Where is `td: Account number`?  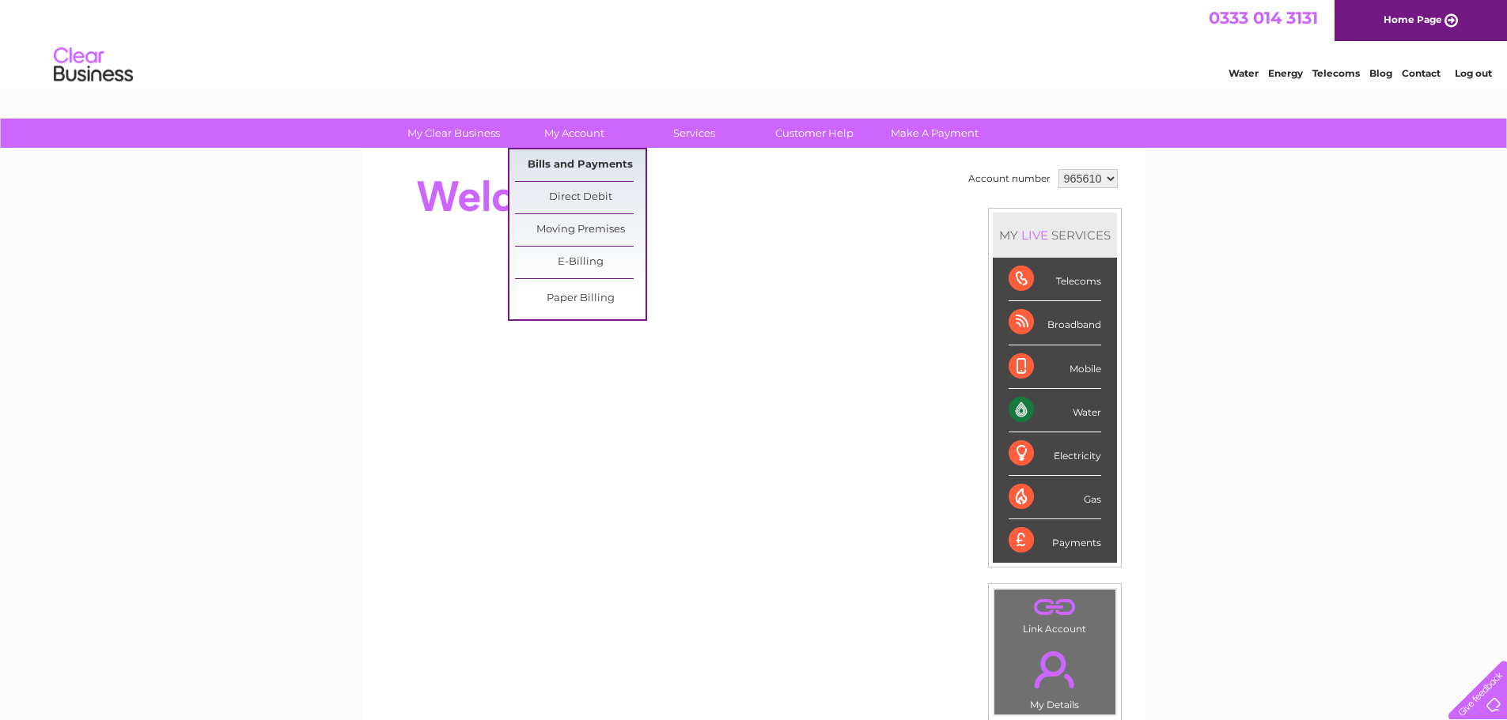 td: Account number is located at coordinates (1009, 179).